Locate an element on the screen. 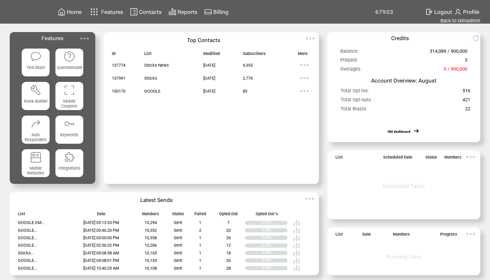  div: 0.25% is located at coordinates (274, 238).